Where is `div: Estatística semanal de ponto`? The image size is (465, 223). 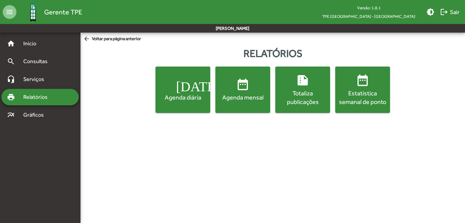 div: Estatística semanal de ponto is located at coordinates (363, 97).